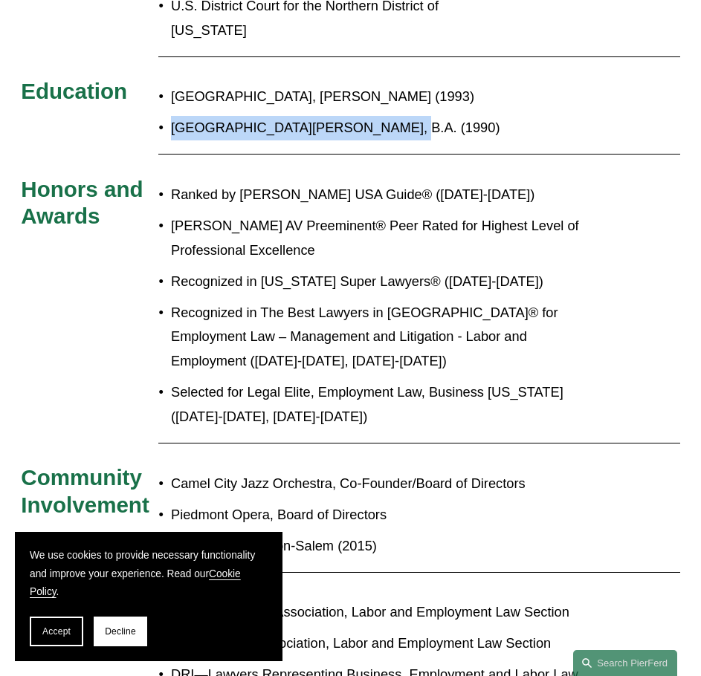 The image size is (701, 676). What do you see at coordinates (120, 632) in the screenshot?
I see `span: Decline` at bounding box center [120, 632].